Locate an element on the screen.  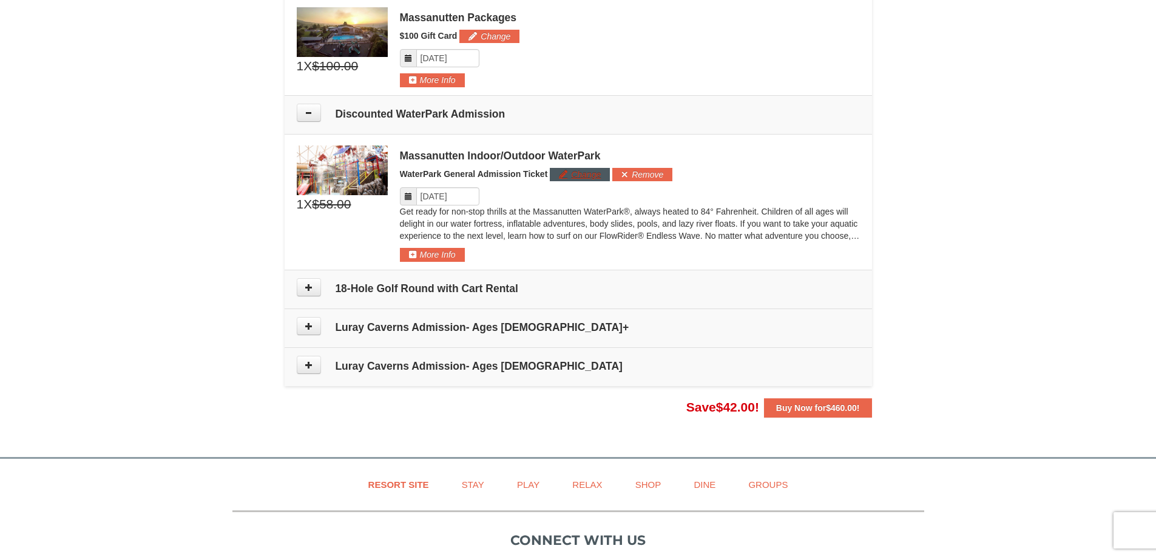
div: Massanutten Packages is located at coordinates (630, 18).